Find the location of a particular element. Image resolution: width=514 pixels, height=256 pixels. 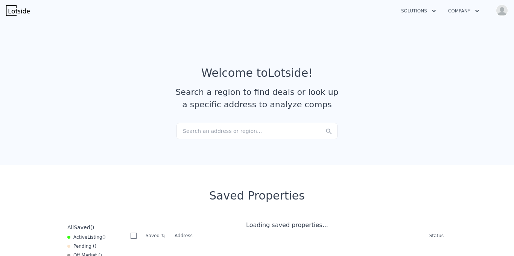

th: Status is located at coordinates (437, 236).